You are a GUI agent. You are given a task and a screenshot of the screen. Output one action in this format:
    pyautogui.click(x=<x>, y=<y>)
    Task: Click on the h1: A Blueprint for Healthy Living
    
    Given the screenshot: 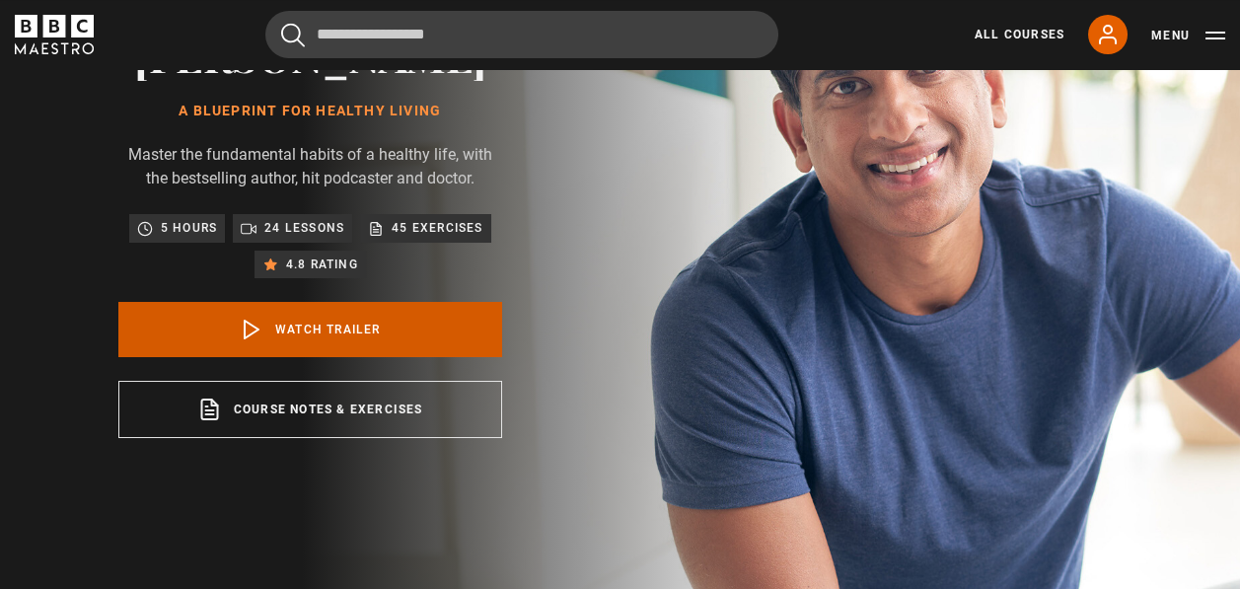 What is the action you would take?
    pyautogui.click(x=310, y=111)
    